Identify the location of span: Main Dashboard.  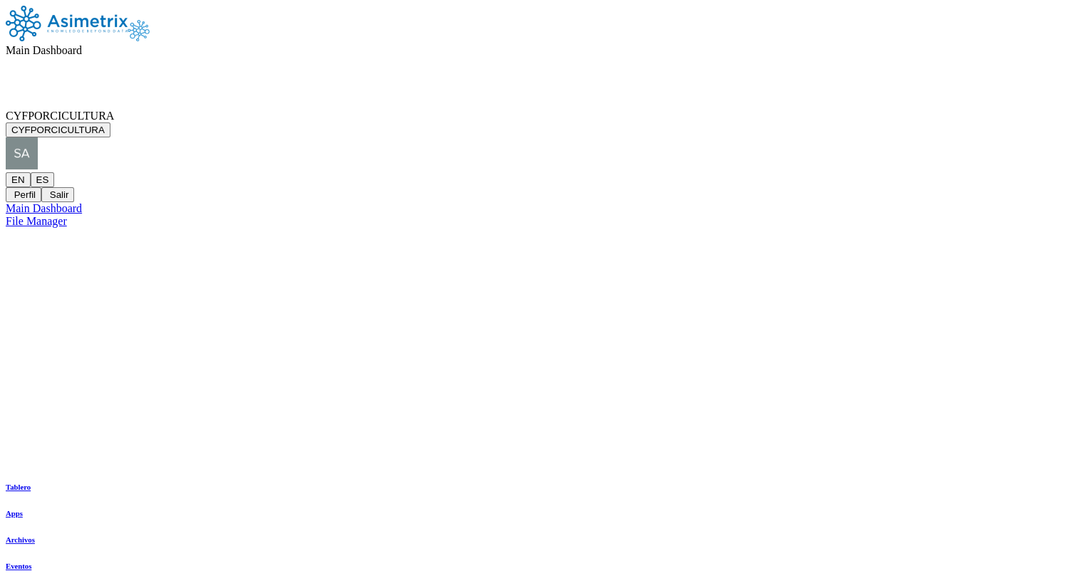
(43, 50).